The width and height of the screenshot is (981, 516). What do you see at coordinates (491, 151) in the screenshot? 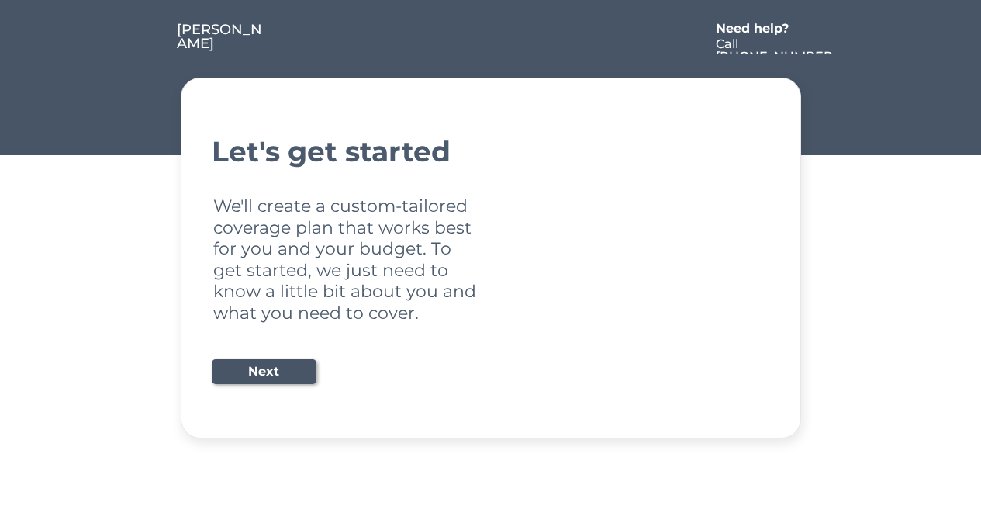
I see `div: Let's get started` at bounding box center [491, 151].